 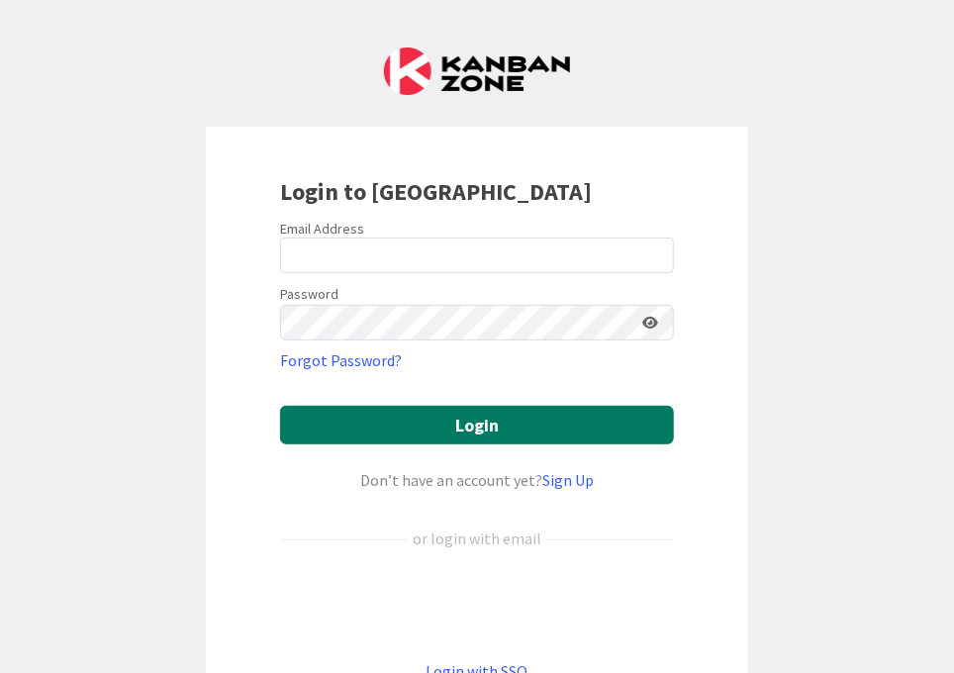 I want to click on div: Don’t have an account yet?, so click(x=477, y=480).